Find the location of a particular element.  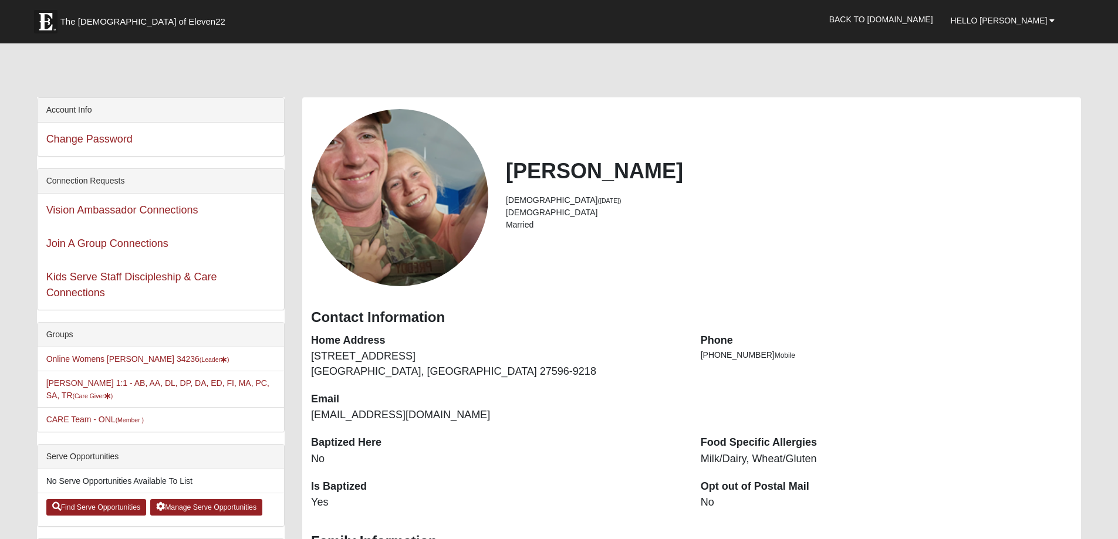

span: Mobile is located at coordinates (785, 356).